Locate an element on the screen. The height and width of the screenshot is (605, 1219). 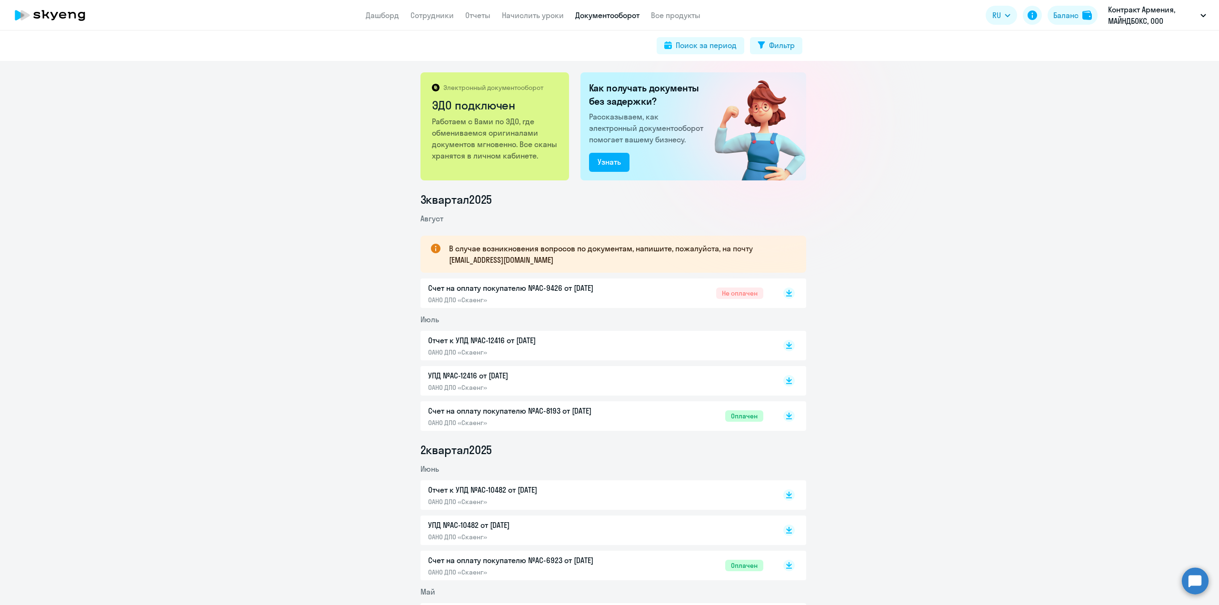
li: 3 квартал 2025 is located at coordinates (613, 199).